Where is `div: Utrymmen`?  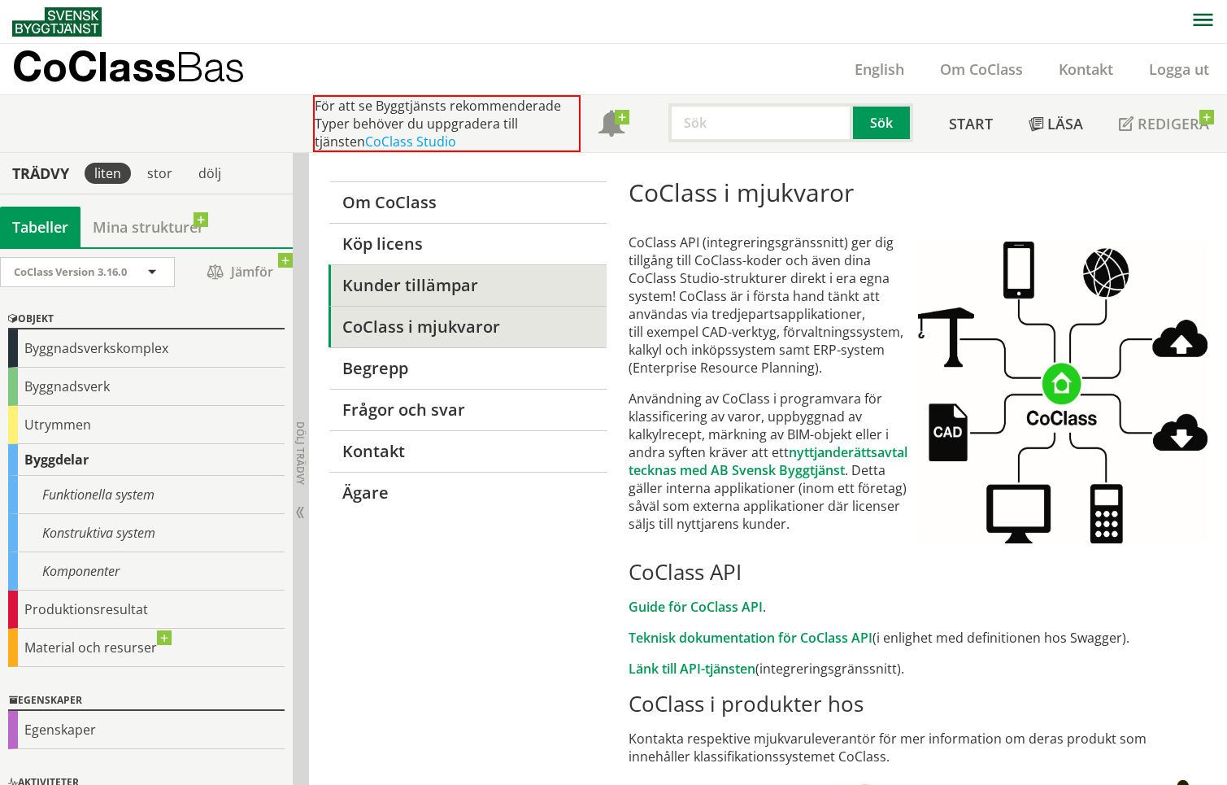
div: Utrymmen is located at coordinates (146, 424).